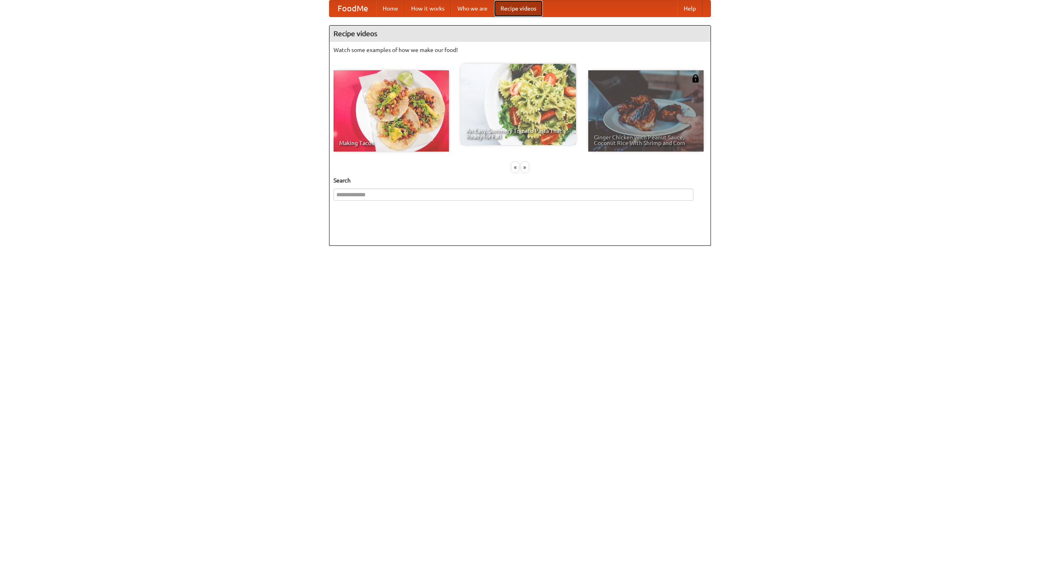  What do you see at coordinates (390, 9) in the screenshot?
I see `a: Home` at bounding box center [390, 9].